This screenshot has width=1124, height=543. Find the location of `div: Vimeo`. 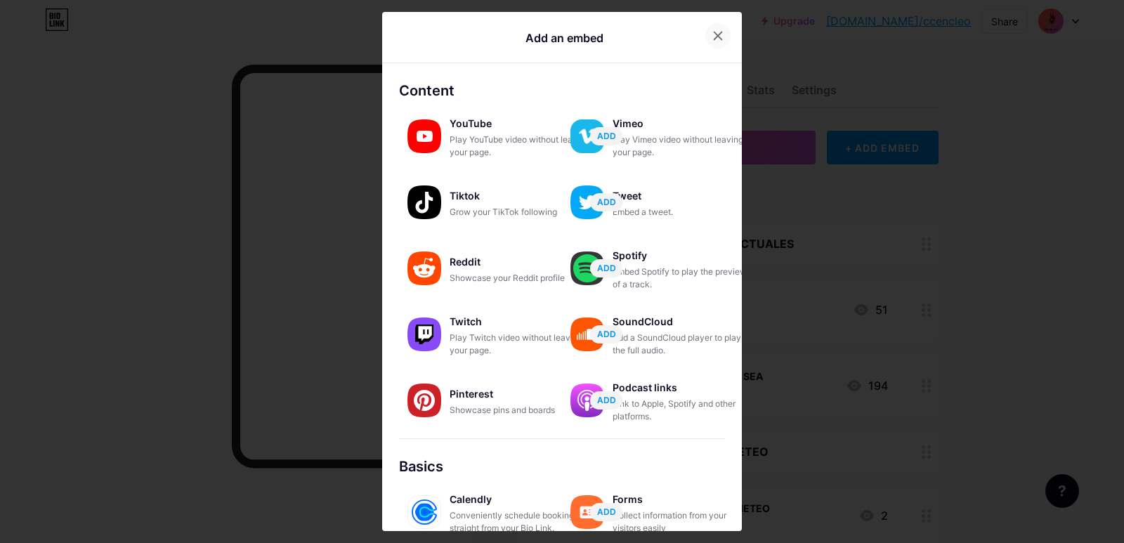

div: Vimeo is located at coordinates (683, 124).